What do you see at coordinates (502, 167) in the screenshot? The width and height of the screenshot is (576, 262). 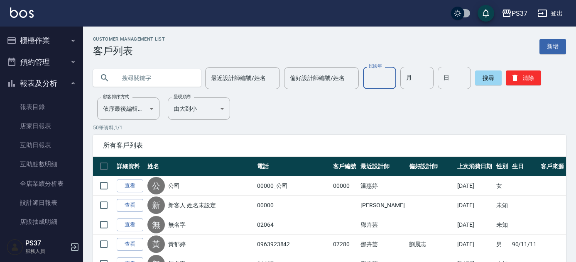 I see `th: 性別` at bounding box center [502, 167].